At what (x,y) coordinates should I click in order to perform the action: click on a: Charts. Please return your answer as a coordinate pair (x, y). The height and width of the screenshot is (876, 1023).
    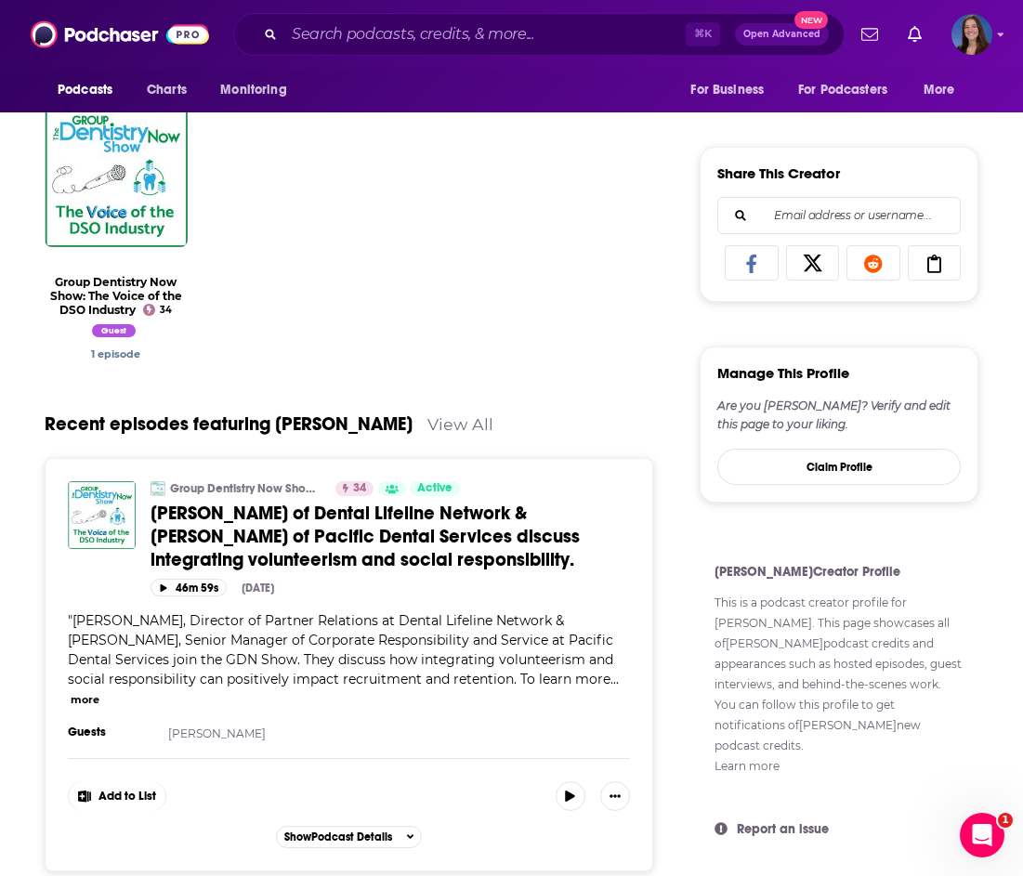
    Looking at the image, I should click on (166, 90).